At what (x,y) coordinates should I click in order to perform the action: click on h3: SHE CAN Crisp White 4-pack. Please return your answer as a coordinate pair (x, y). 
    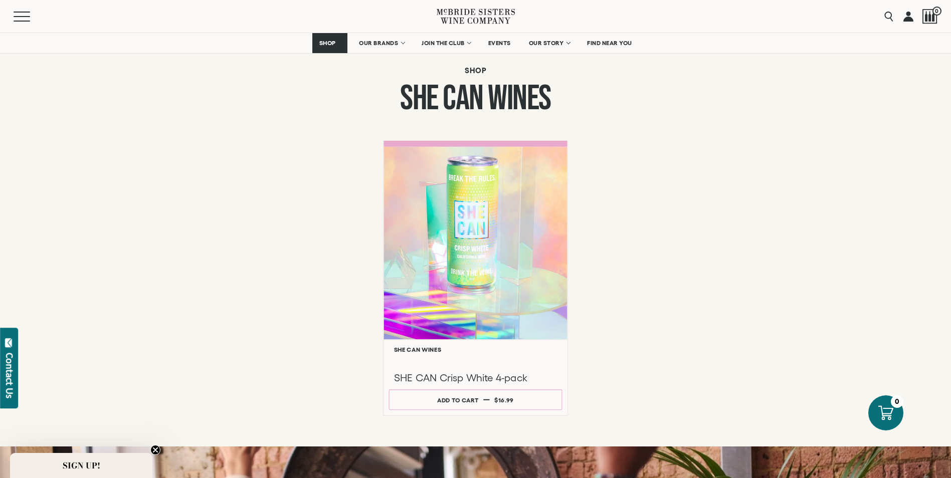
    Looking at the image, I should click on (475, 378).